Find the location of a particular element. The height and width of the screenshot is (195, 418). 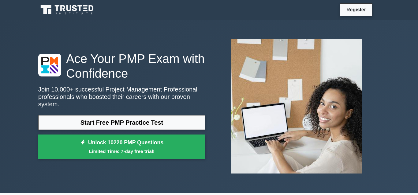

a: Unlock 10220 PMP QuestionsLimited Time: 7-day free trial! is located at coordinates (122, 146).